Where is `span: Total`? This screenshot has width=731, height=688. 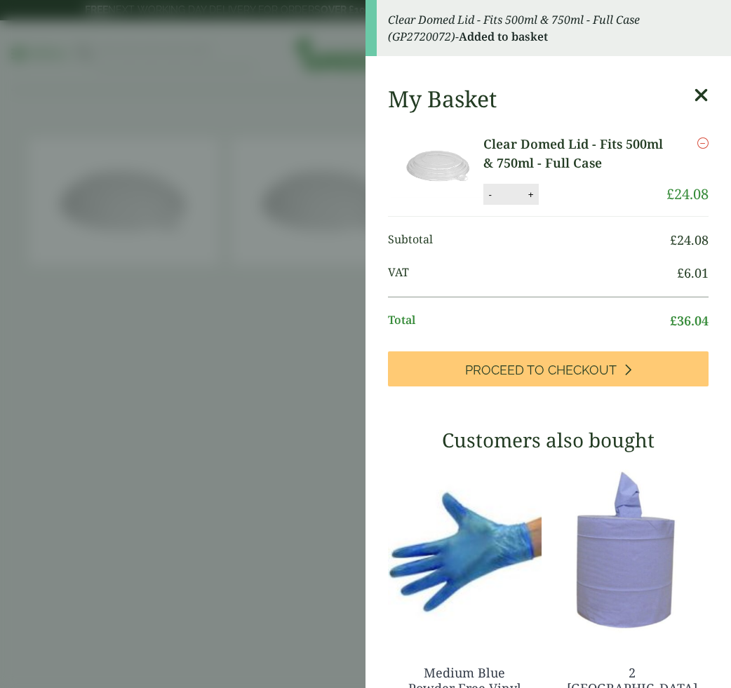 span: Total is located at coordinates (529, 321).